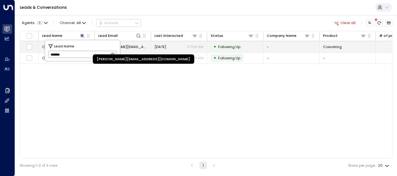  I want to click on button: Customize, so click(370, 23).